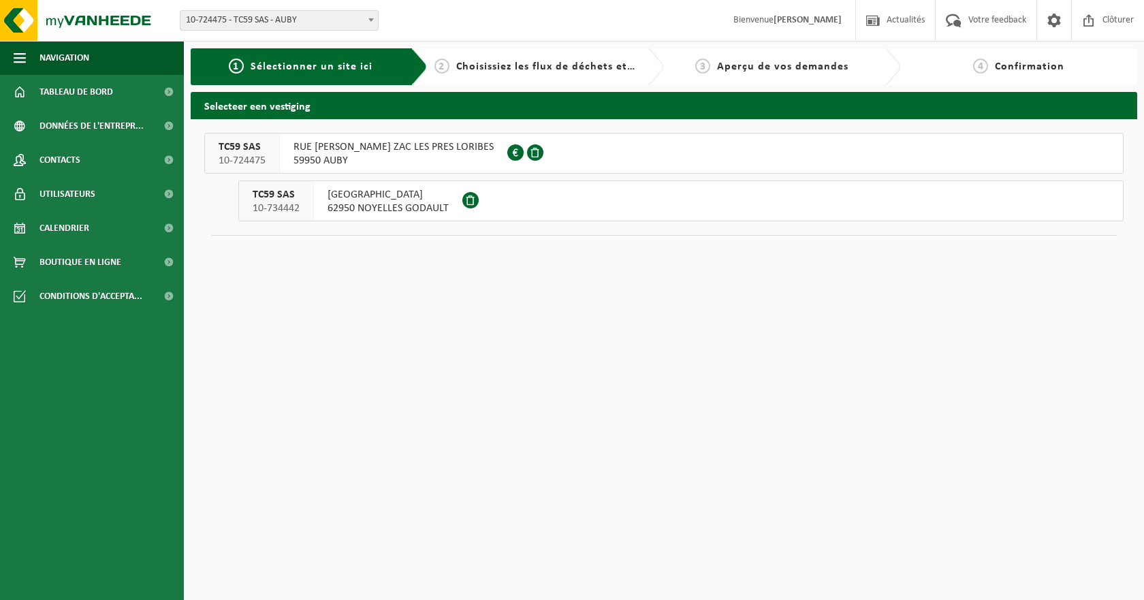  Describe the element at coordinates (393, 161) in the screenshot. I see `span: 59950 AUBY` at that location.